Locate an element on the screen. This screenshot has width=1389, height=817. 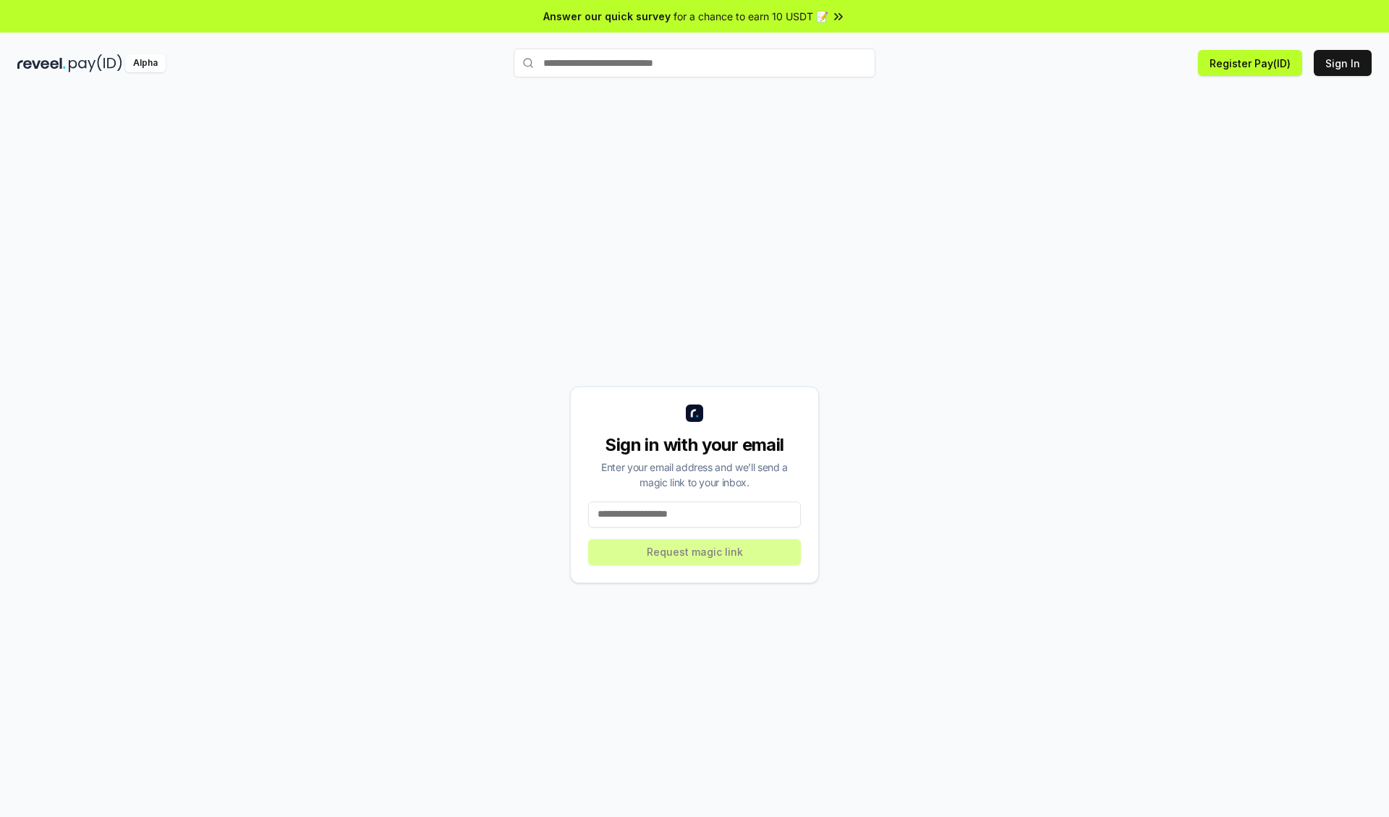
button: Register Pay(ID) is located at coordinates (1250, 63).